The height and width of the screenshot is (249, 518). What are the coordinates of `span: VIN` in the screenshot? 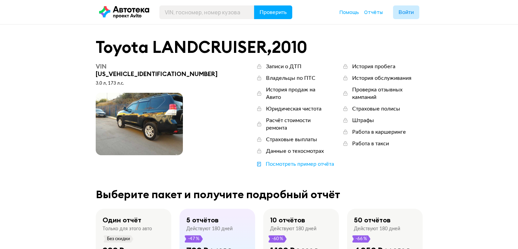 It's located at (101, 66).